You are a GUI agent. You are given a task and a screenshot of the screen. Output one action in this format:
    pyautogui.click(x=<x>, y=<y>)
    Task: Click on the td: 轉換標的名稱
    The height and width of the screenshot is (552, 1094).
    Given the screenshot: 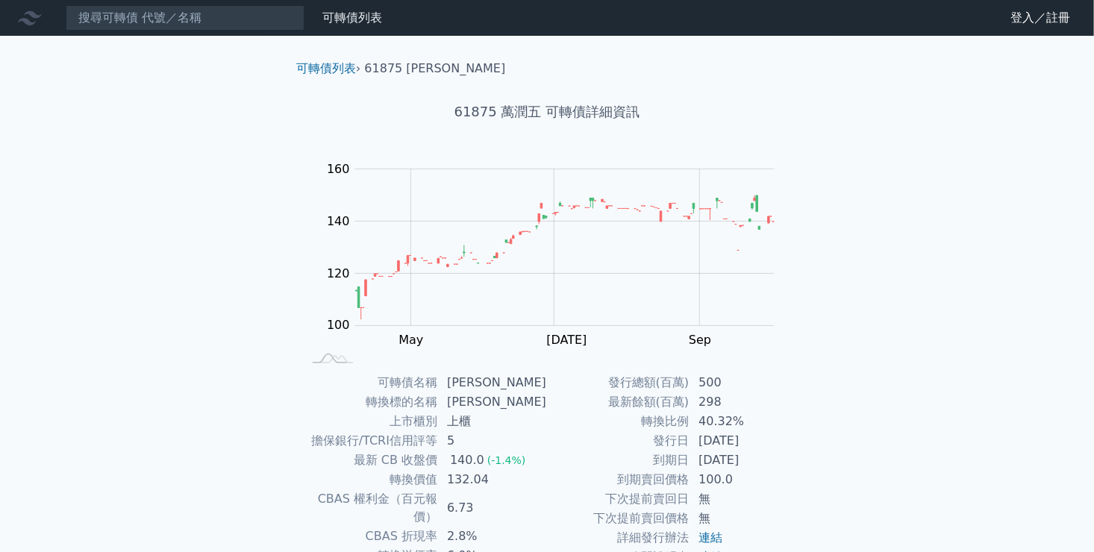 What is the action you would take?
    pyautogui.click(x=370, y=402)
    